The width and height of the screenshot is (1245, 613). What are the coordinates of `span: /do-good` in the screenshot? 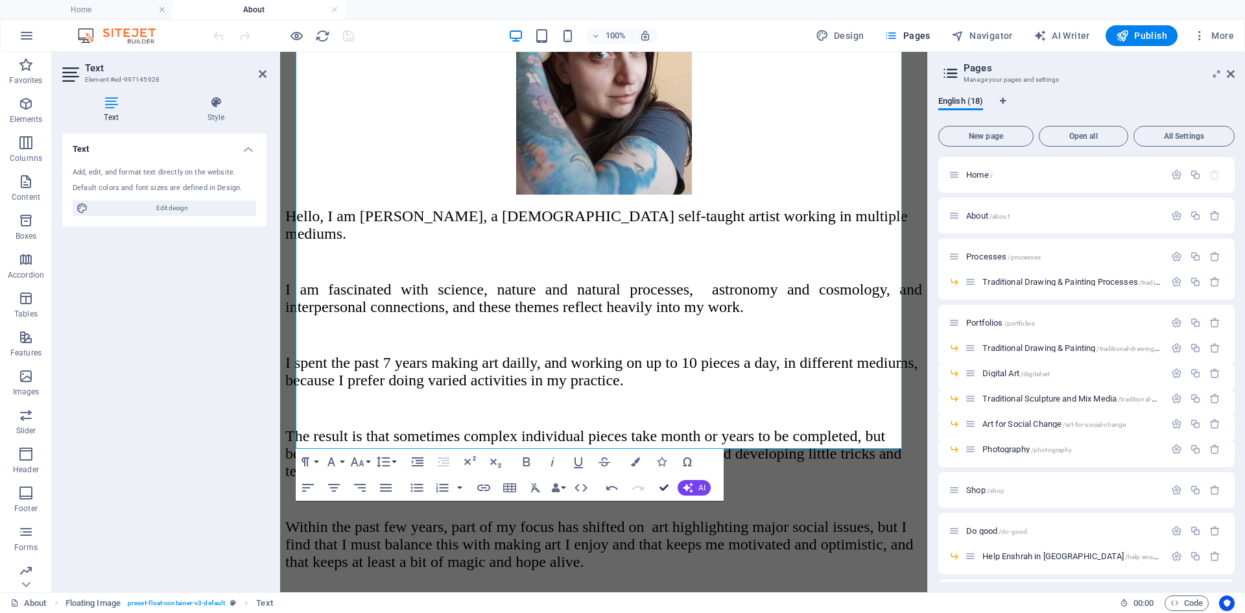 It's located at (1013, 531).